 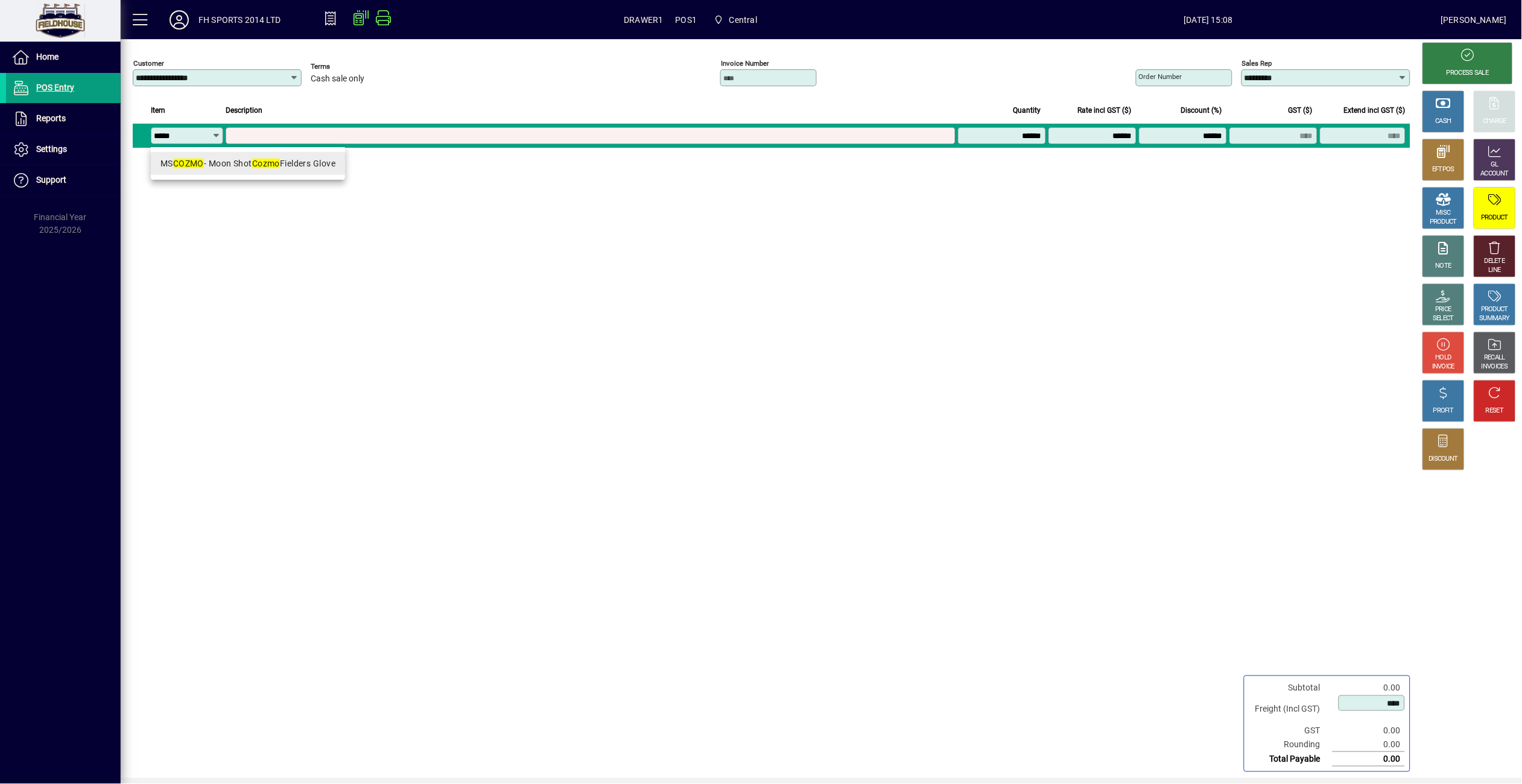 What do you see at coordinates (744, 64) in the screenshot?
I see `mat-label: Invoice number` at bounding box center [744, 64].